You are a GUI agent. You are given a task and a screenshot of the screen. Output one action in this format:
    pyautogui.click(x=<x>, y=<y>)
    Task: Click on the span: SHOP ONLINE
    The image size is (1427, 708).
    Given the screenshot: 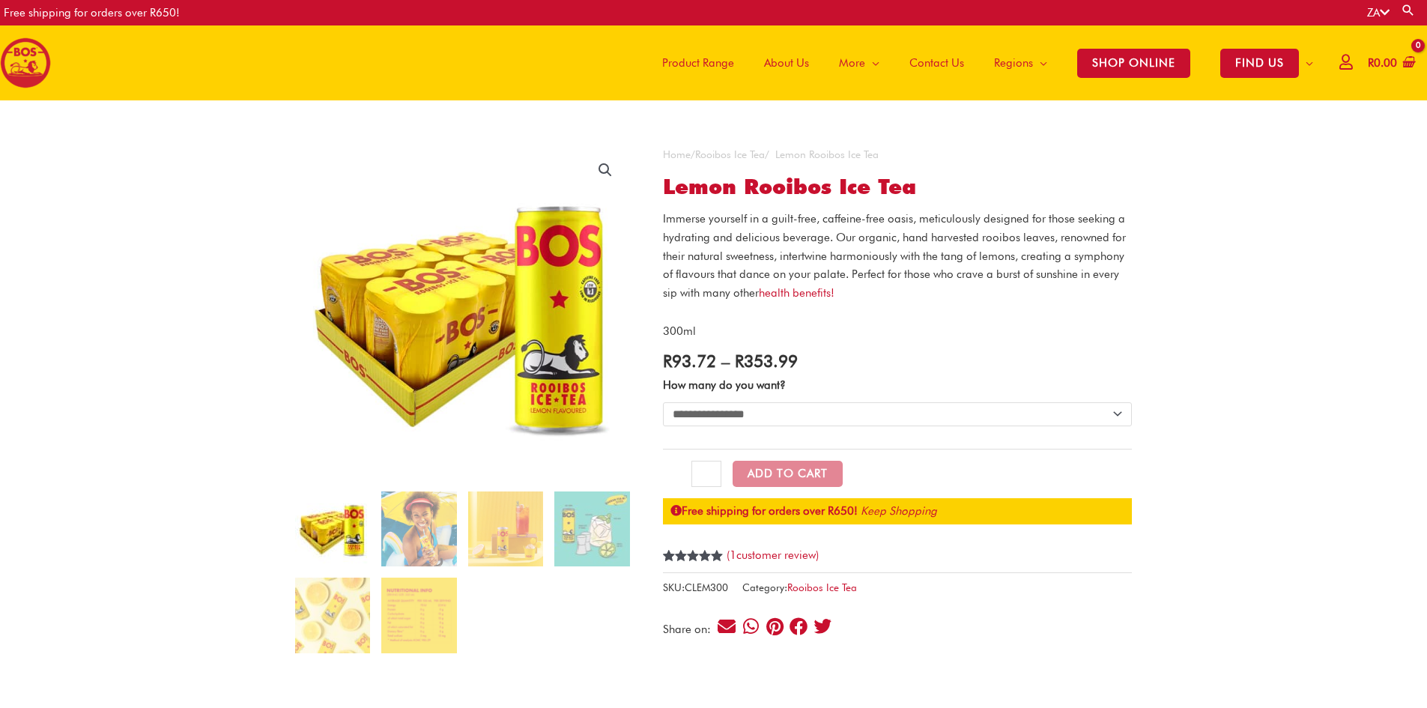 What is the action you would take?
    pyautogui.click(x=1134, y=63)
    